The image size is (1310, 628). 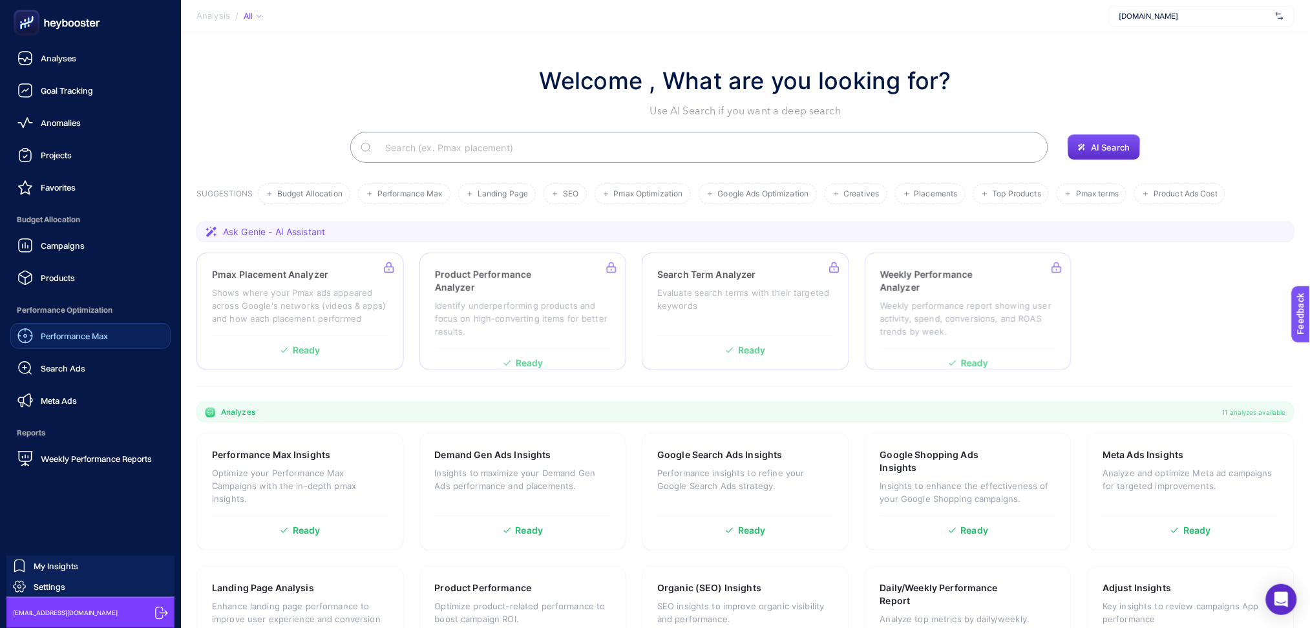 I want to click on p: Analyze and optimize Meta ad campaigns for targeted improvements., so click(x=1190, y=479).